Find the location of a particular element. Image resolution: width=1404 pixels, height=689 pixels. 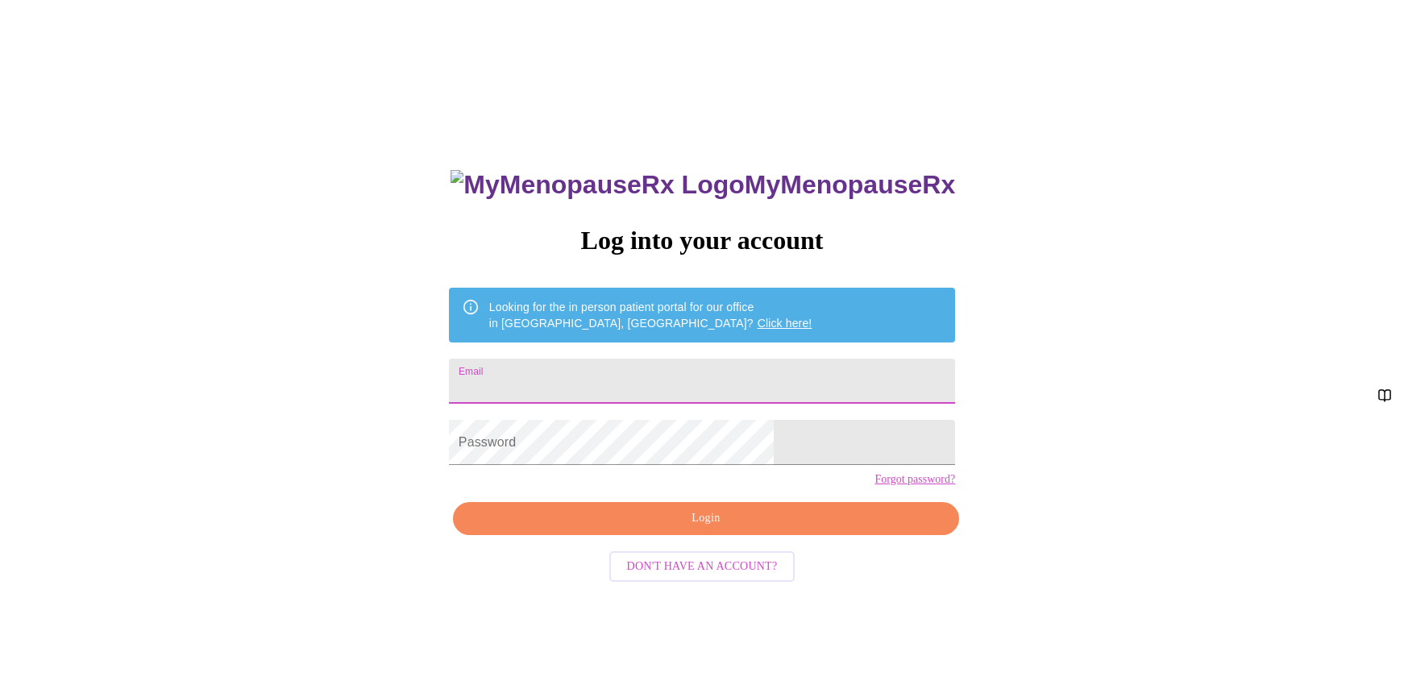

a: Forgot password? is located at coordinates (915, 480).